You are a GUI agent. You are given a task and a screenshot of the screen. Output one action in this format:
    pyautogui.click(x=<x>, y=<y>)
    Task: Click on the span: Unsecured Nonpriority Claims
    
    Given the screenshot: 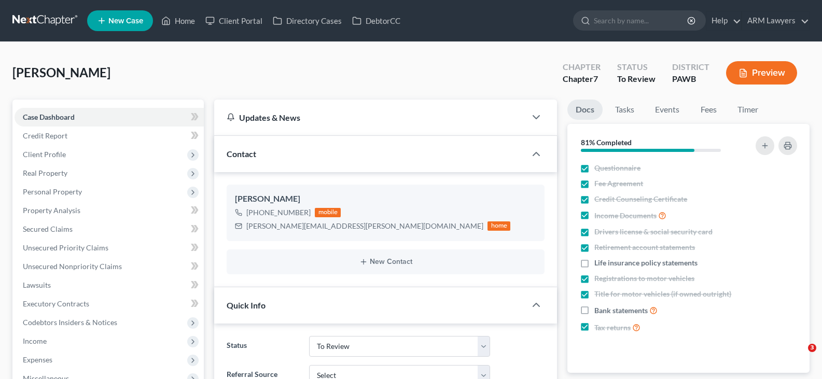 What is the action you would take?
    pyautogui.click(x=72, y=266)
    